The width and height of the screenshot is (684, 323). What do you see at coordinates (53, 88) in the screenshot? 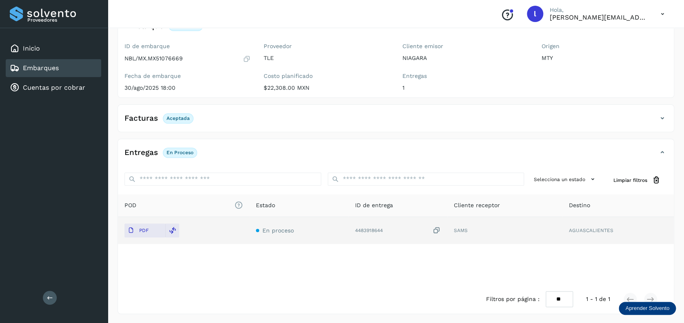
I see `div: Cuentas por cobrar` at bounding box center [53, 88].